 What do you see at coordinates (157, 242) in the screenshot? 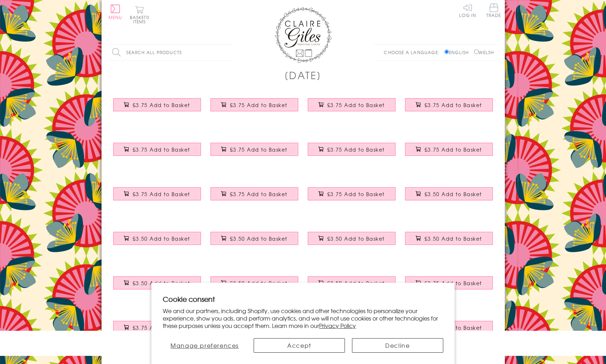
I see `a: Mother's Day Card, Cute Robot, Old School, Still Cool £3.50 Add to Basket` at bounding box center [157, 242].